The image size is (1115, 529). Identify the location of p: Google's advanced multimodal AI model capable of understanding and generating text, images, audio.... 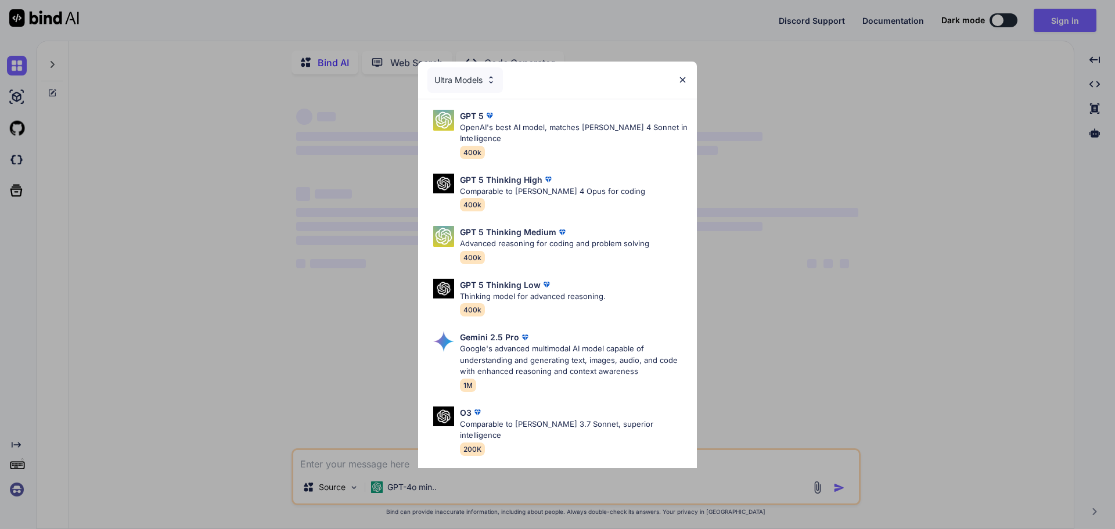
(574, 360).